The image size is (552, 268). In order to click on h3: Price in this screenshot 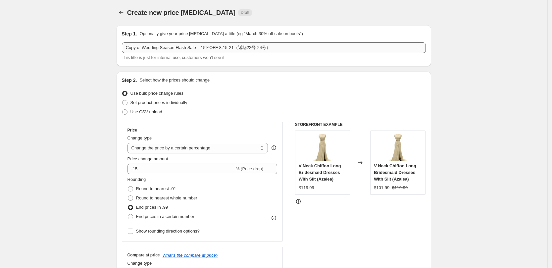, I will do `click(132, 130)`.